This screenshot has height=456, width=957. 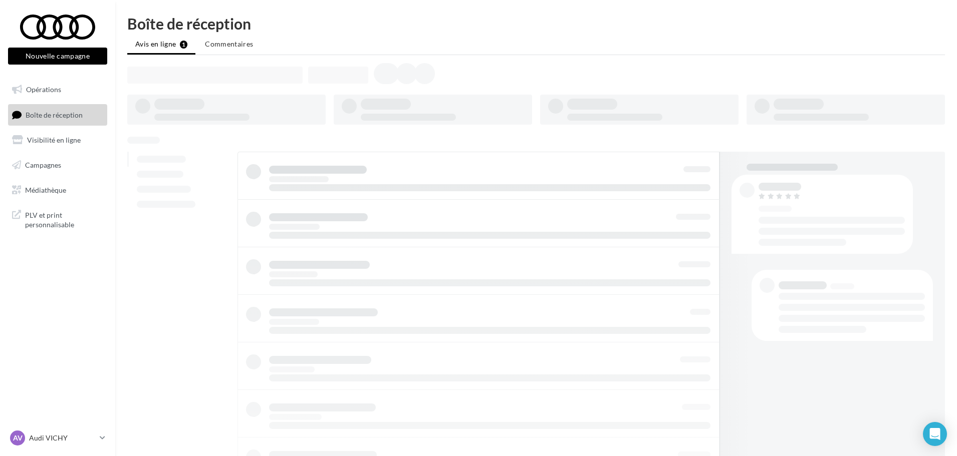 I want to click on div: Open Intercom Messenger, so click(x=935, y=434).